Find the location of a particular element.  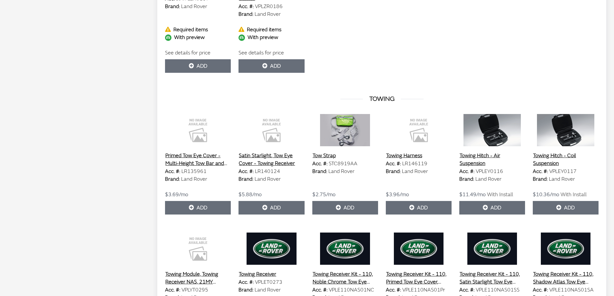

img: Image for Towing Module, Towing Receiver NAS, 21MY onwards is located at coordinates (198, 249).